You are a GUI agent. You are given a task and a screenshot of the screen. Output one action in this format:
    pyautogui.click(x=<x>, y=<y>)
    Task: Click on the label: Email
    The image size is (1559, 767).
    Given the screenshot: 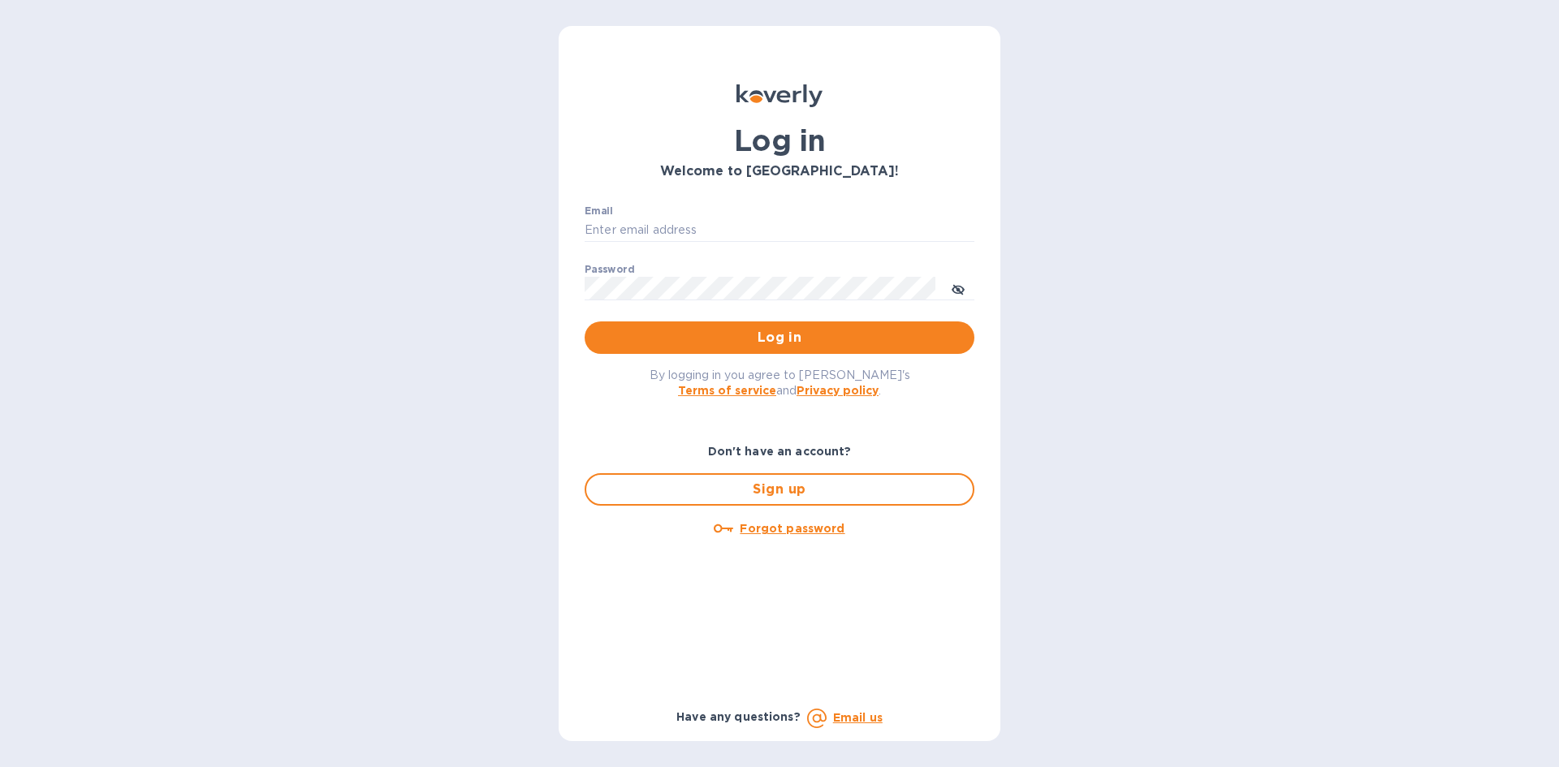 What is the action you would take?
    pyautogui.click(x=598, y=211)
    